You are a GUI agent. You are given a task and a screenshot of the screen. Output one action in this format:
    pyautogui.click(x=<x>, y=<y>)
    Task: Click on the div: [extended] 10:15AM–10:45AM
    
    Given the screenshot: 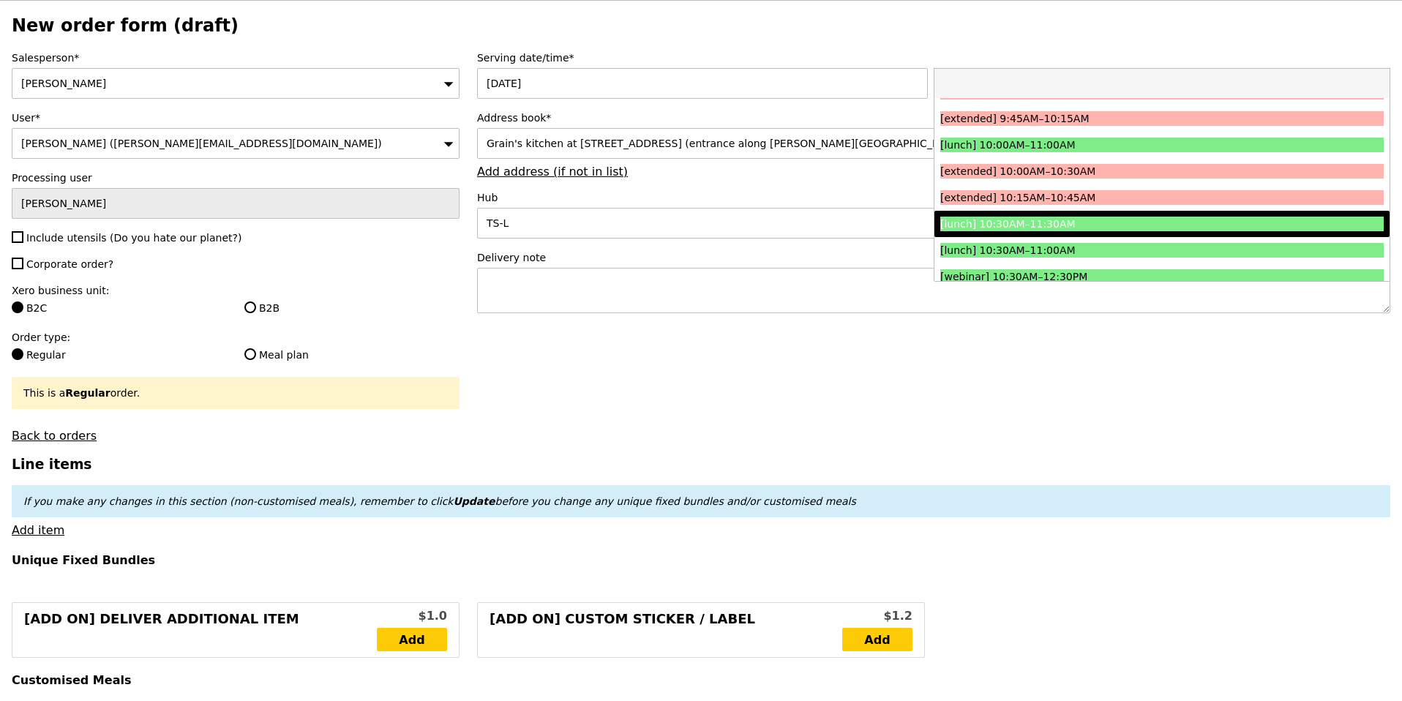 What is the action you would take?
    pyautogui.click(x=1107, y=198)
    